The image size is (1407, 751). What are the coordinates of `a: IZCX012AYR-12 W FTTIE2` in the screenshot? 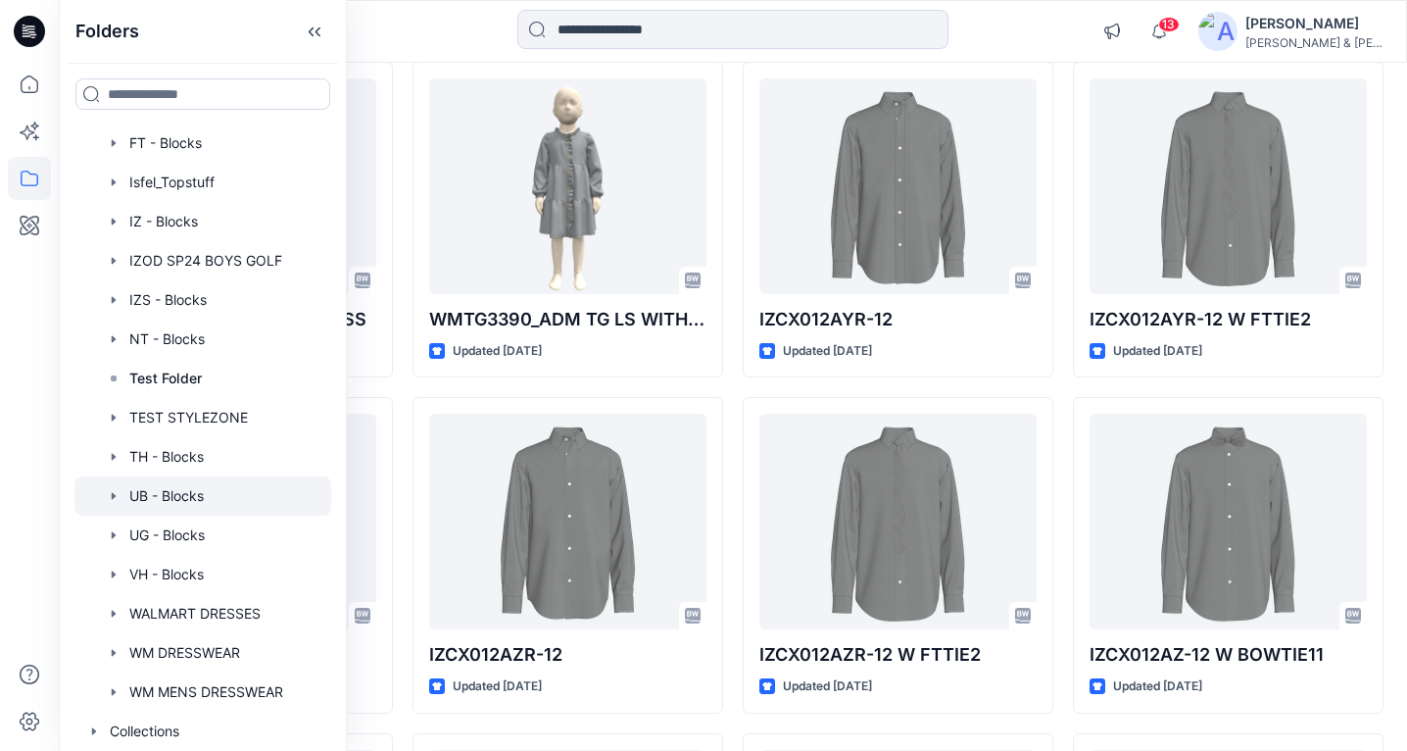 It's located at (1228, 186).